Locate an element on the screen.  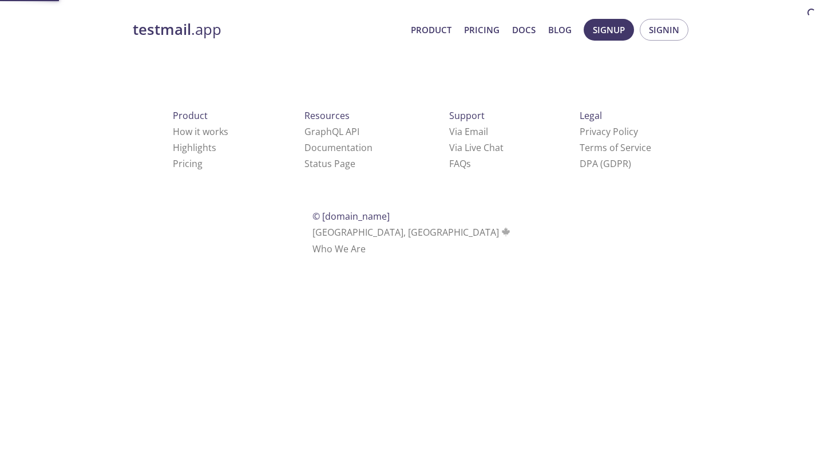
button: Signup is located at coordinates (609, 30).